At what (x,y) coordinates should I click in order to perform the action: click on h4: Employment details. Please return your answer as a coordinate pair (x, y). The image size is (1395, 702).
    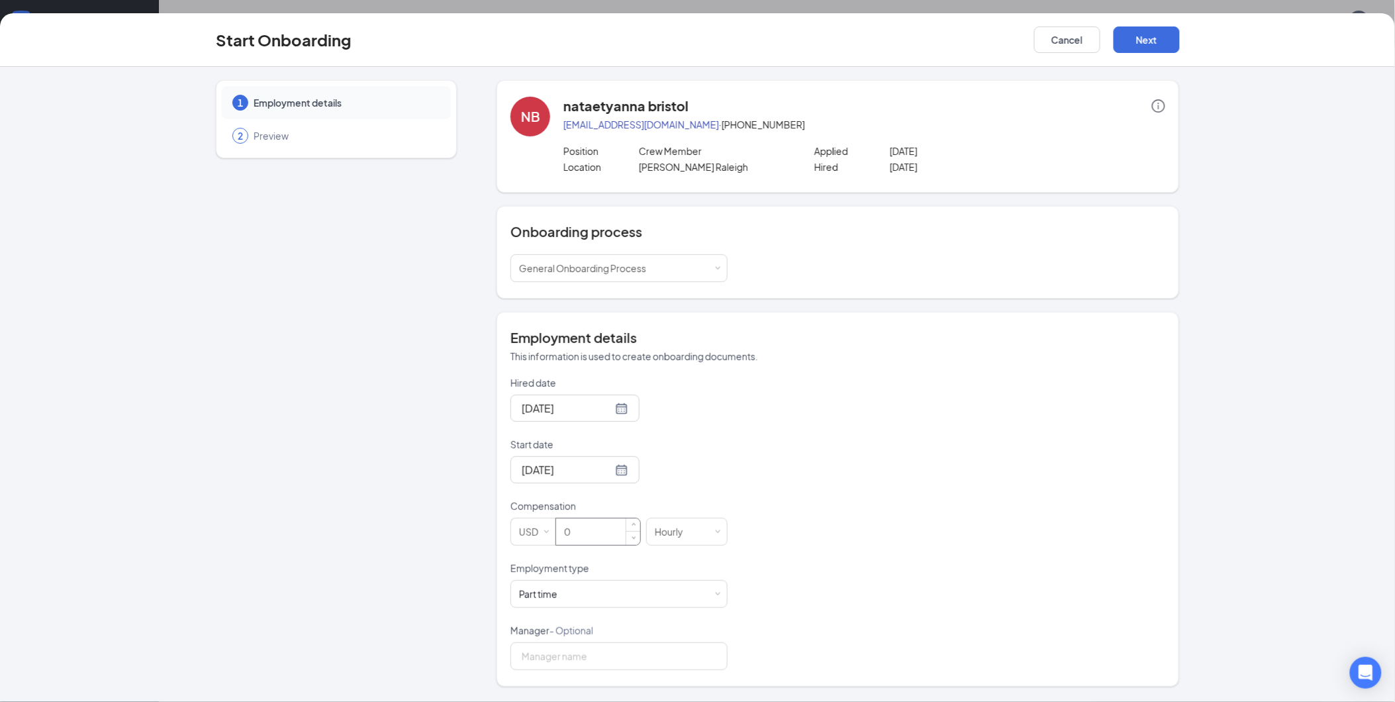
    Looking at the image, I should click on (838, 338).